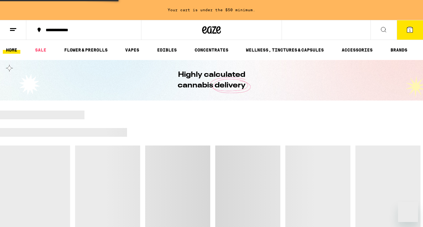  Describe the element at coordinates (410, 30) in the screenshot. I see `button: 1` at that location.